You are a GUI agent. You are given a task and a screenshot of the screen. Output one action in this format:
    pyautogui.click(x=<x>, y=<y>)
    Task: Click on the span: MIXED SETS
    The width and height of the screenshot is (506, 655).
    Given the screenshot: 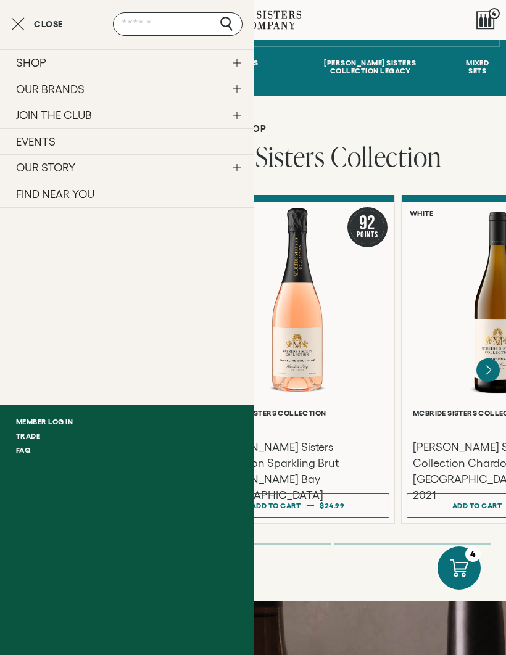 What is the action you would take?
    pyautogui.click(x=477, y=68)
    